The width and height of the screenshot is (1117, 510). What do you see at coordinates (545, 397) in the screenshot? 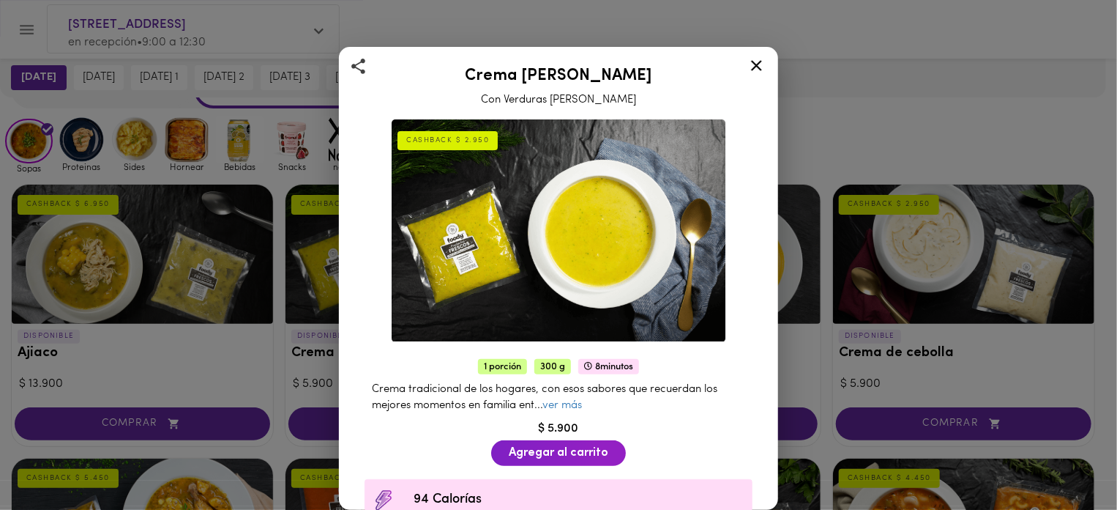
I see `span: Crema tradicional de los hogares, con esos sabores que recuerdan los mejores momentos en familia ...` at bounding box center [545, 397].